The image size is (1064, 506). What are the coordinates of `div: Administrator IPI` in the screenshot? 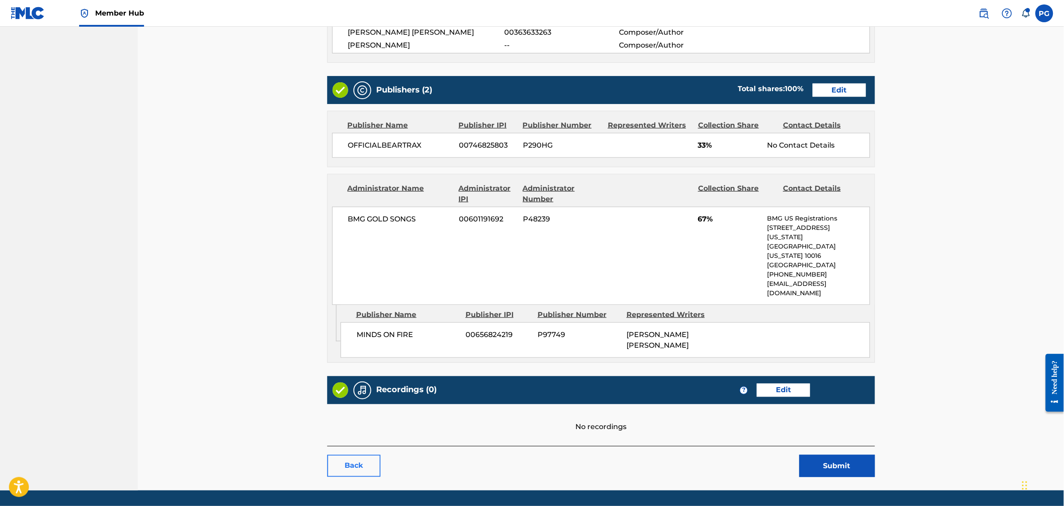 It's located at (487, 194).